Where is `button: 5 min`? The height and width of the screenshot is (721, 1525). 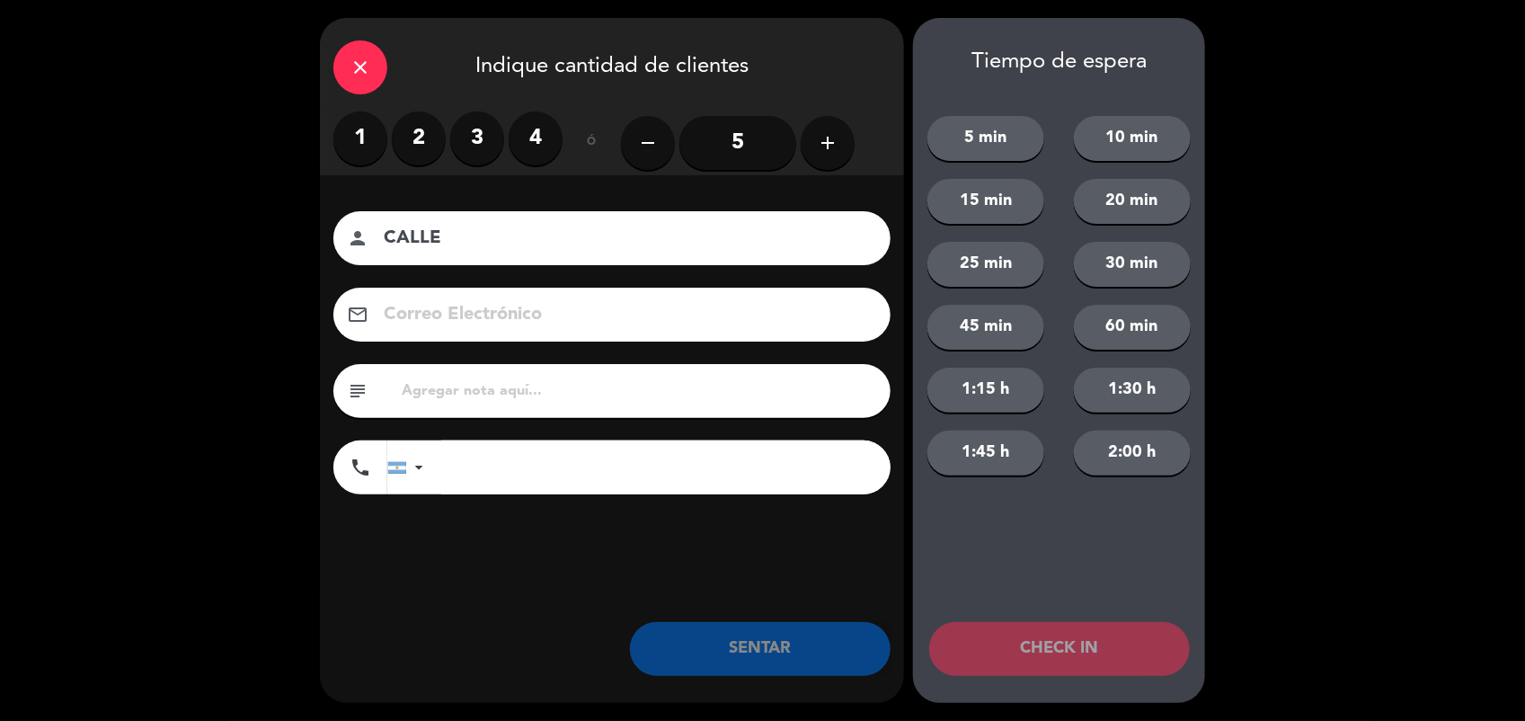 button: 5 min is located at coordinates (986, 138).